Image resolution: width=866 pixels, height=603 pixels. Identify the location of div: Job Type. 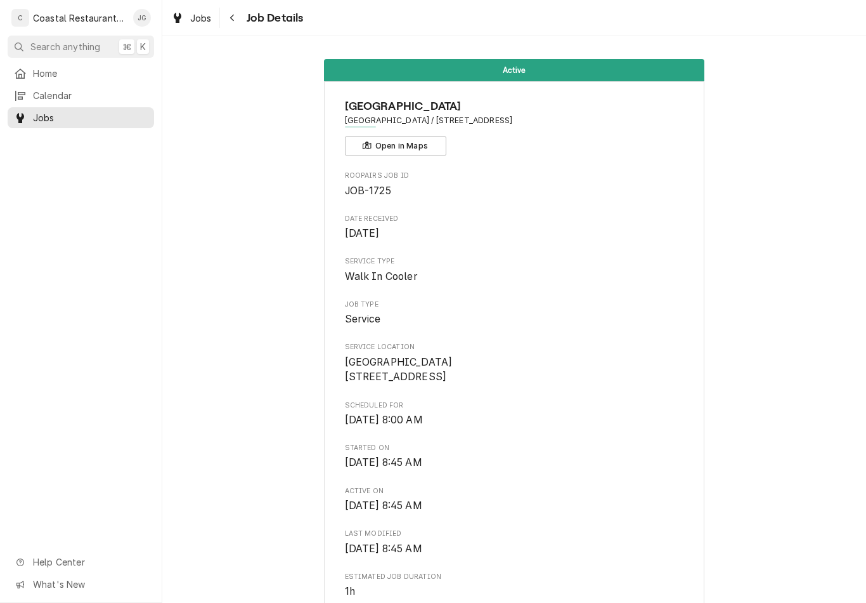
(514, 313).